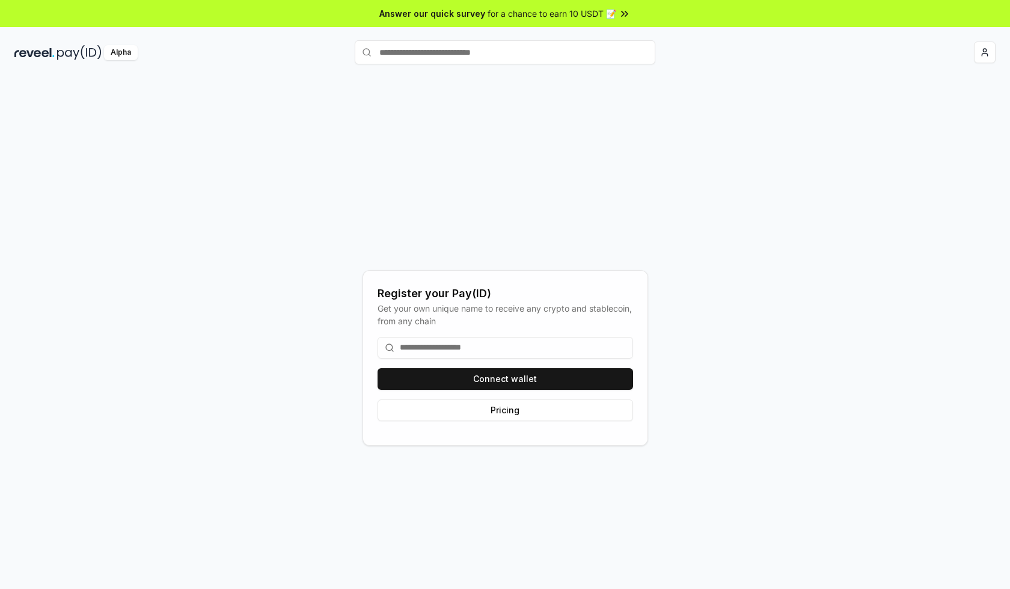 This screenshot has height=589, width=1010. I want to click on div: Alpha, so click(121, 52).